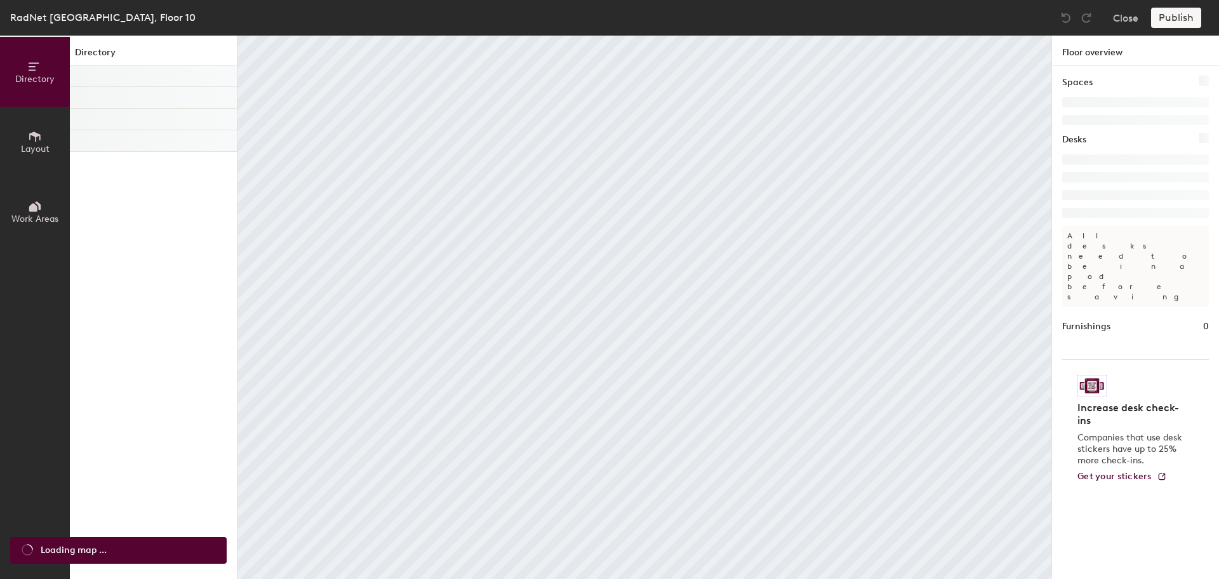 Image resolution: width=1219 pixels, height=579 pixels. What do you see at coordinates (35, 79) in the screenshot?
I see `span: Directory` at bounding box center [35, 79].